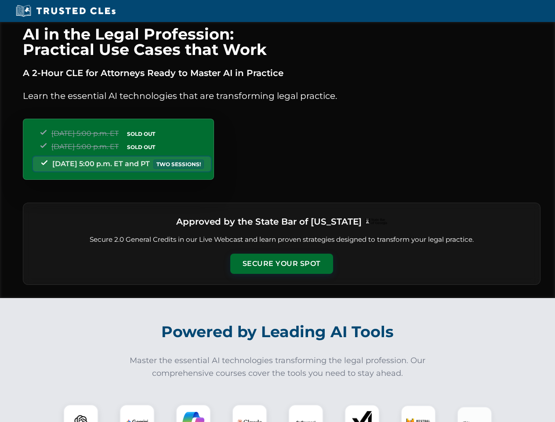 Image resolution: width=555 pixels, height=422 pixels. I want to click on p: Master the essential AI technologies transforming the legal profession. Our comprehensive courses..., so click(278, 367).